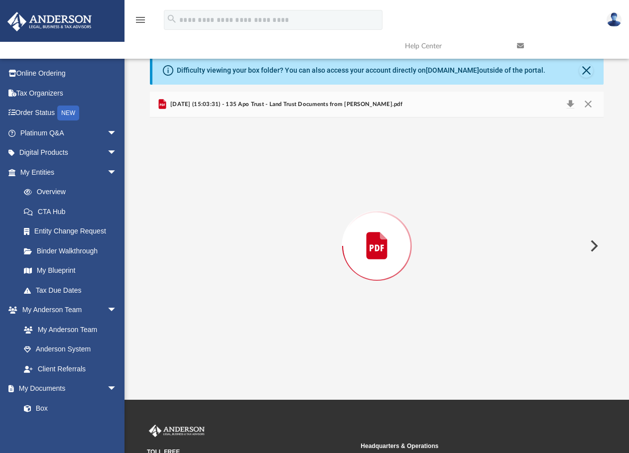 The height and width of the screenshot is (453, 629). I want to click on a: Platinum Q&Aarrow_drop_down, so click(69, 133).